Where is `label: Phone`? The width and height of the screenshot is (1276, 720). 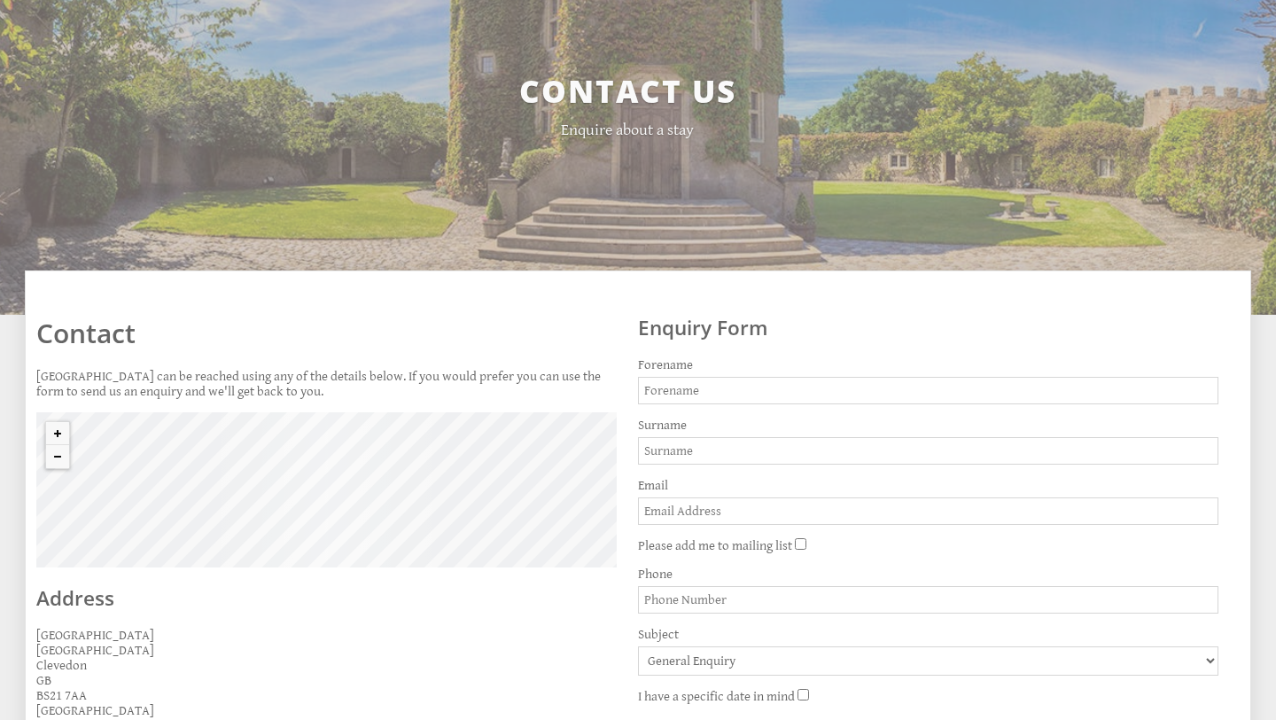 label: Phone is located at coordinates (928, 574).